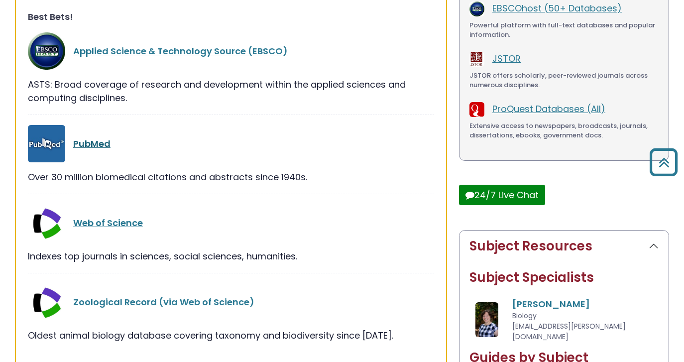 This screenshot has width=684, height=362. What do you see at coordinates (564, 80) in the screenshot?
I see `div: JSTOR offers scholarly, peer-reviewed journals across numerous disciplines.` at bounding box center [564, 80].